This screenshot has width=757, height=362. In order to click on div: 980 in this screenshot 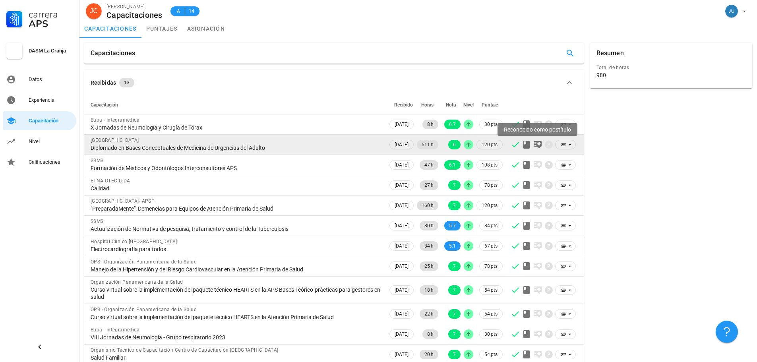, I will do `click(601, 75)`.